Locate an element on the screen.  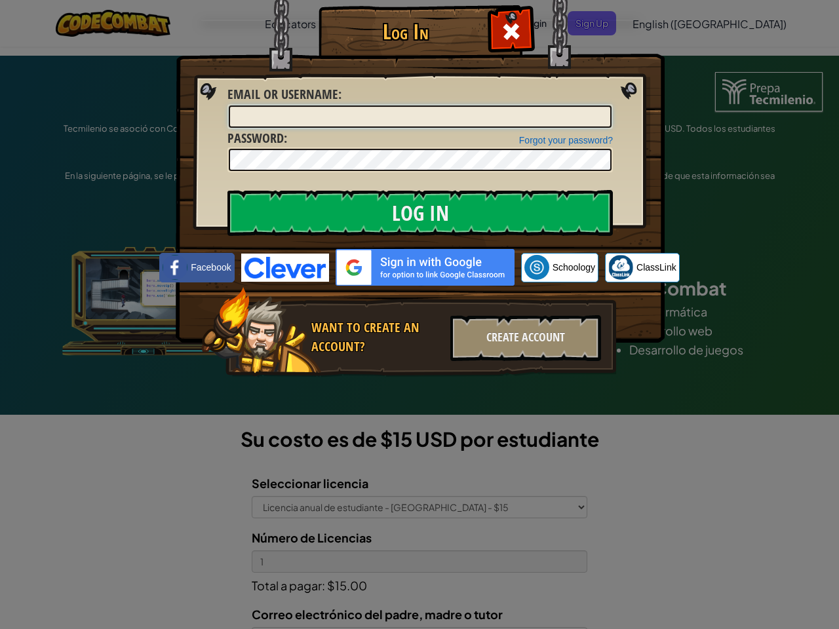
span: Schoology is located at coordinates (573, 267).